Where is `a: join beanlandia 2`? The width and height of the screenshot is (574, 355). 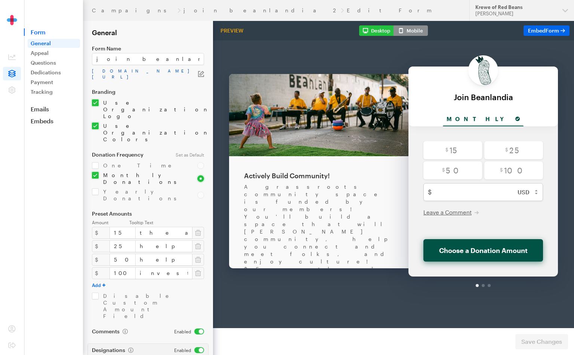
a: join beanlandia 2 is located at coordinates (261, 10).